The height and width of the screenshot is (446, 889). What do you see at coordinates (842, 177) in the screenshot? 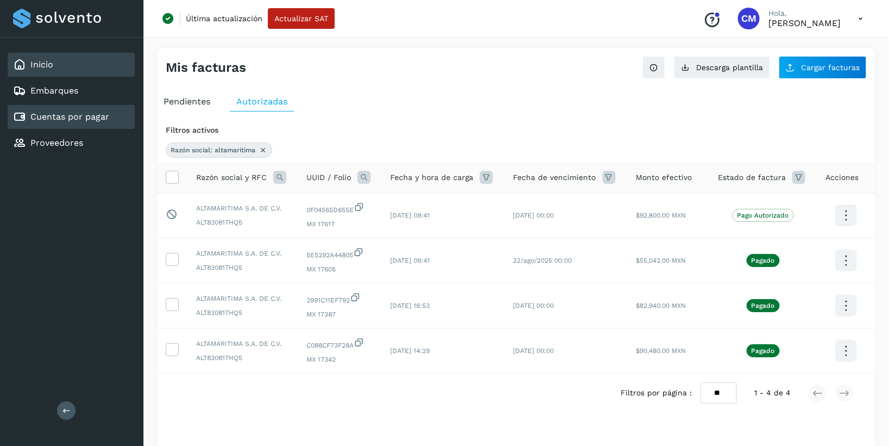
I see `span: Acciones` at bounding box center [842, 177].